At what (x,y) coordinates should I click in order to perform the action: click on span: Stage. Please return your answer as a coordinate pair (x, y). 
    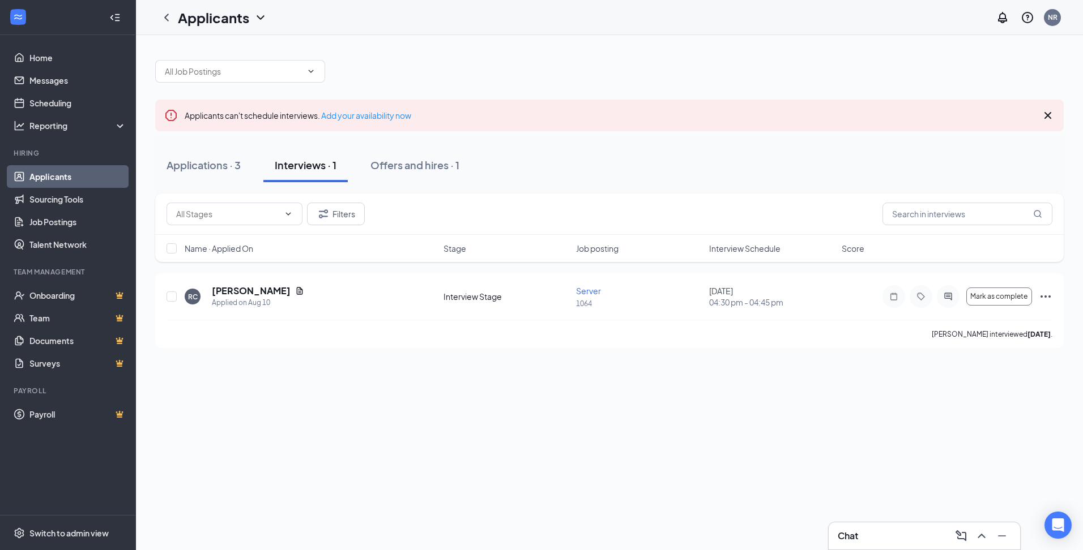
    Looking at the image, I should click on (455, 249).